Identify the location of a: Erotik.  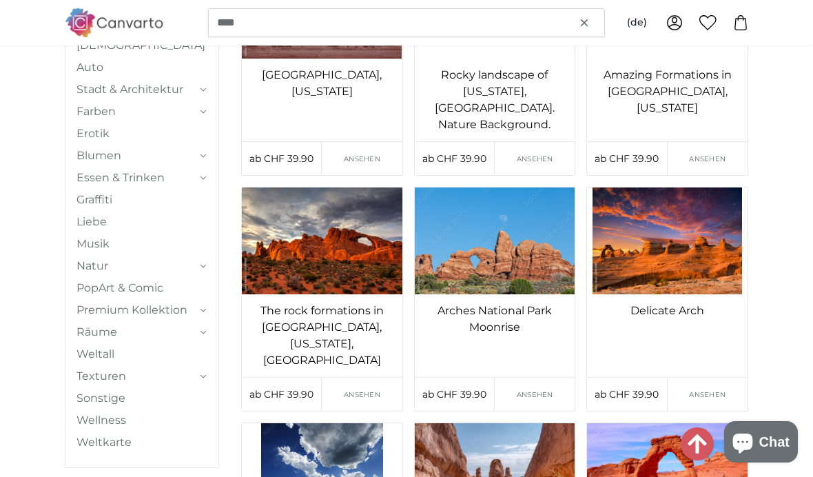
(142, 134).